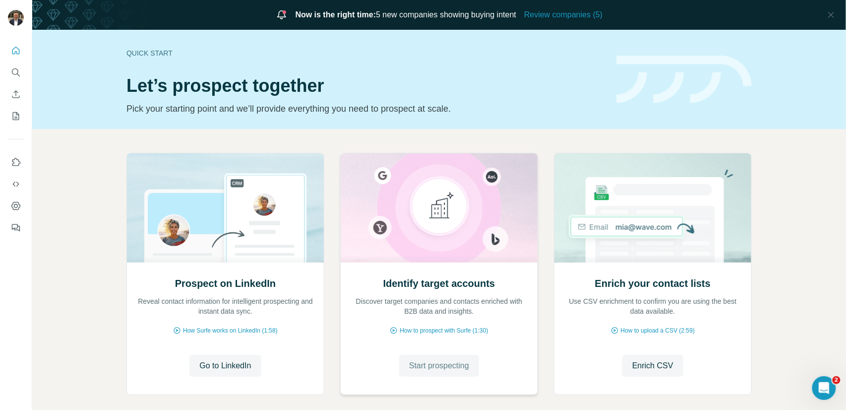 This screenshot has width=846, height=410. I want to click on button: Search, so click(16, 72).